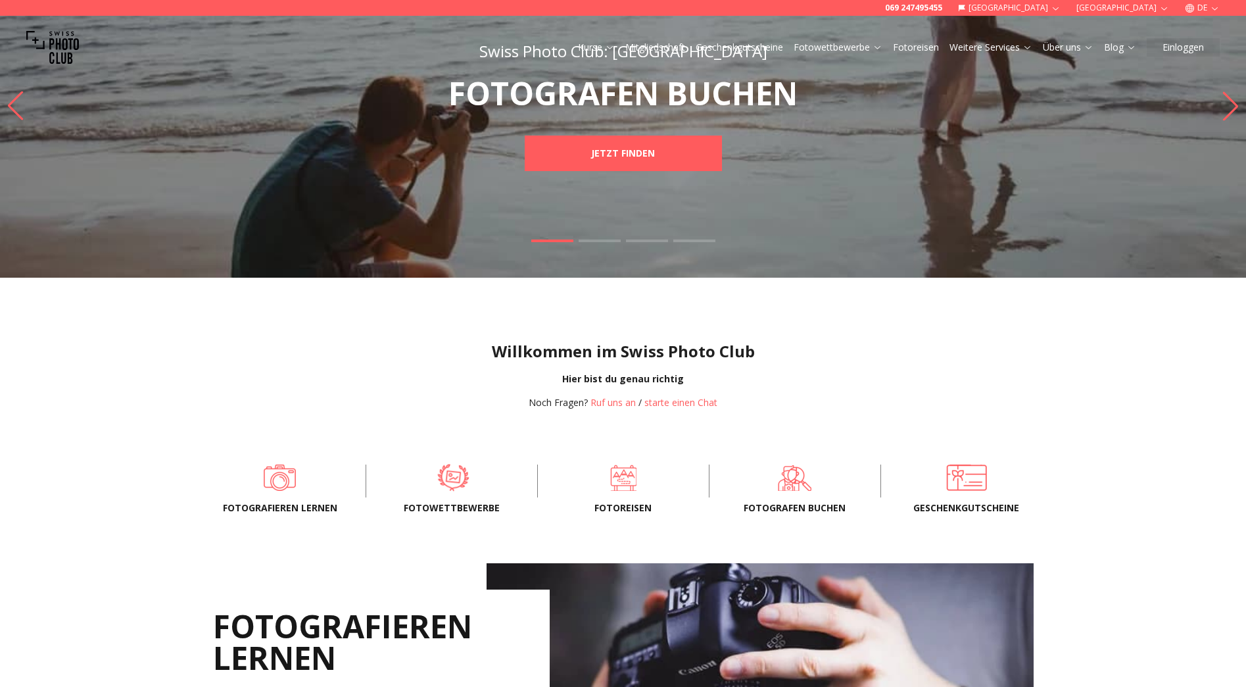 The image size is (1246, 687). I want to click on span: FOTOGRAFEN BUCHEN, so click(795, 508).